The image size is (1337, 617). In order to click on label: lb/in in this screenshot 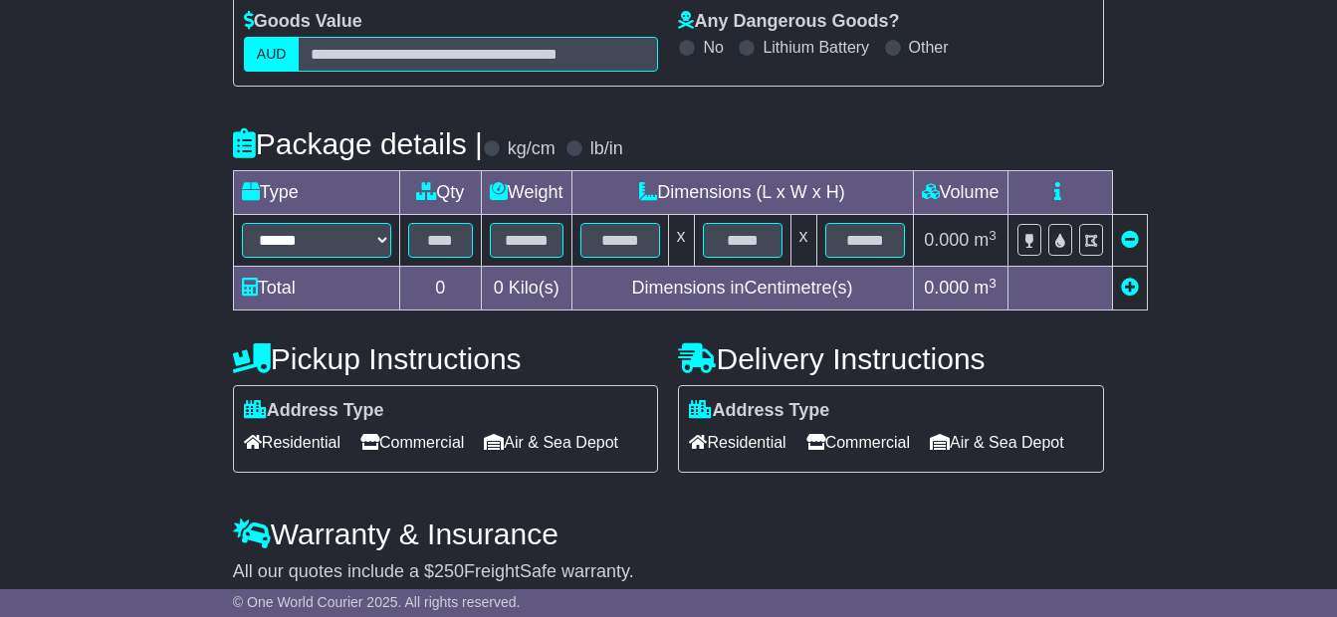, I will do `click(606, 149)`.